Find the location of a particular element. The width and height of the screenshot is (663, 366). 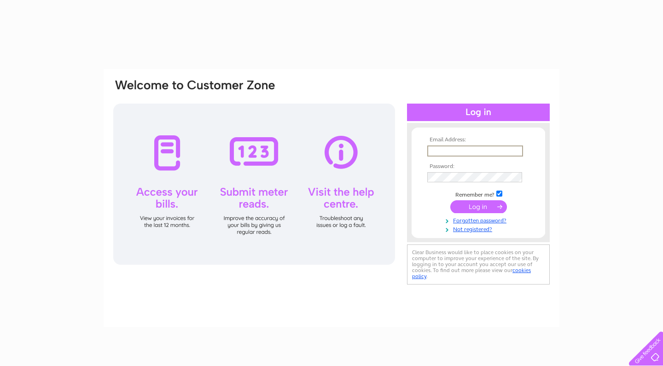

td: Remember me? is located at coordinates (478, 194).